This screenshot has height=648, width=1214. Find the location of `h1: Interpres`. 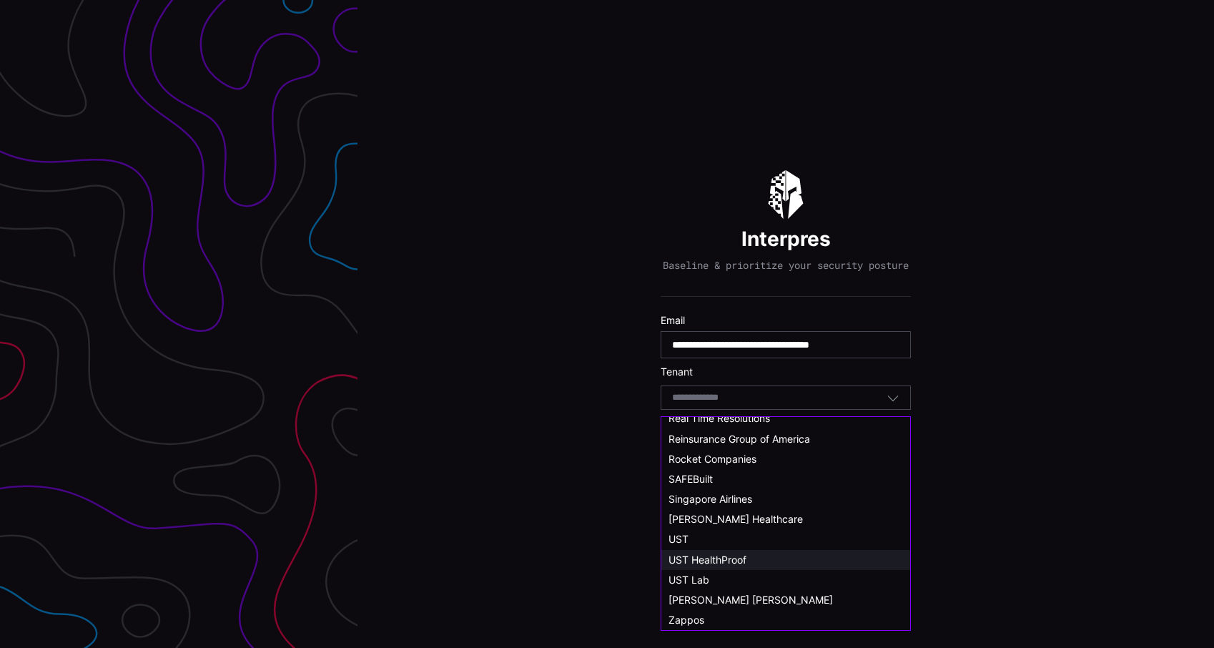

h1: Interpres is located at coordinates (786, 239).